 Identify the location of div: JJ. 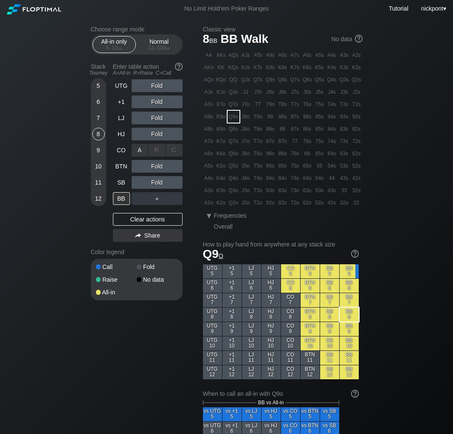
(246, 92).